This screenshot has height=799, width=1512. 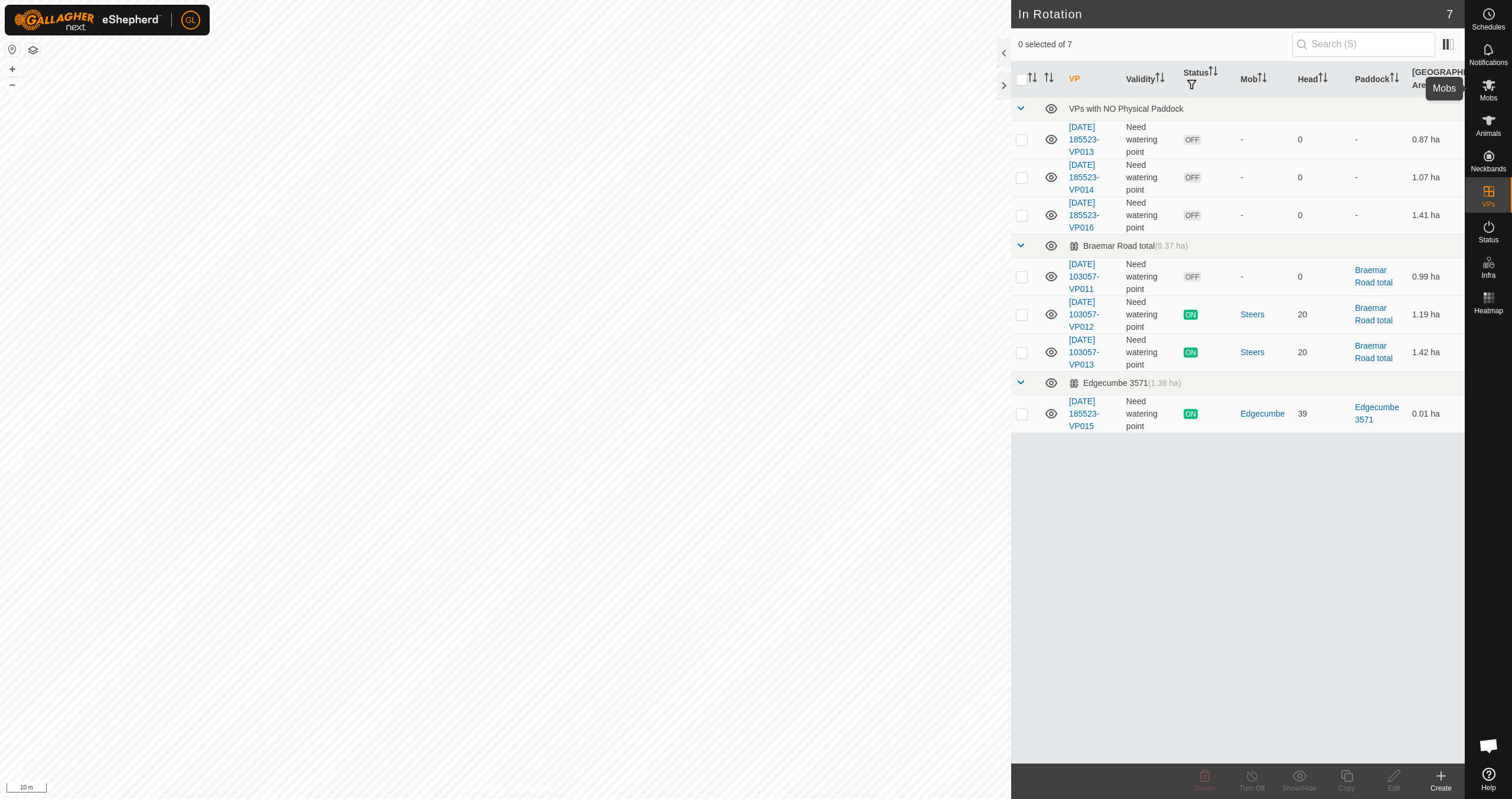 What do you see at coordinates (191, 20) in the screenshot?
I see `span: GL` at bounding box center [191, 20].